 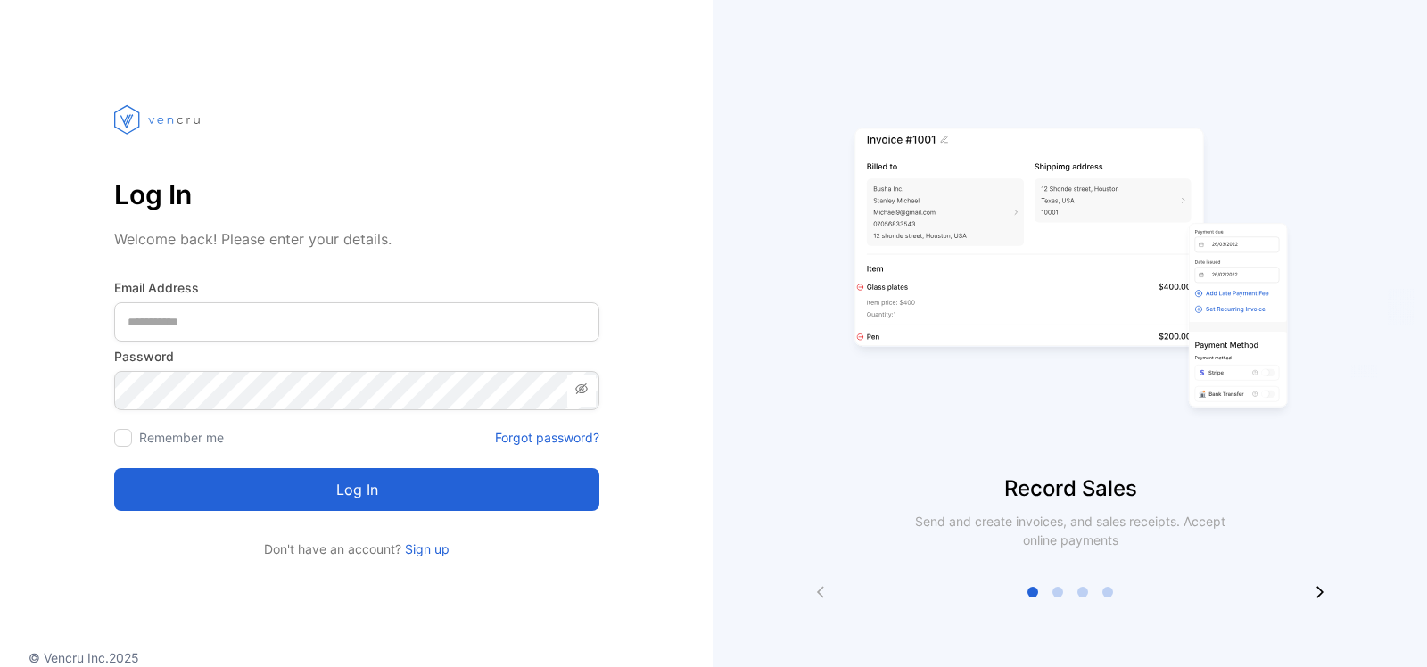 What do you see at coordinates (357, 549) in the screenshot?
I see `p: Don't have an account?` at bounding box center [357, 549].